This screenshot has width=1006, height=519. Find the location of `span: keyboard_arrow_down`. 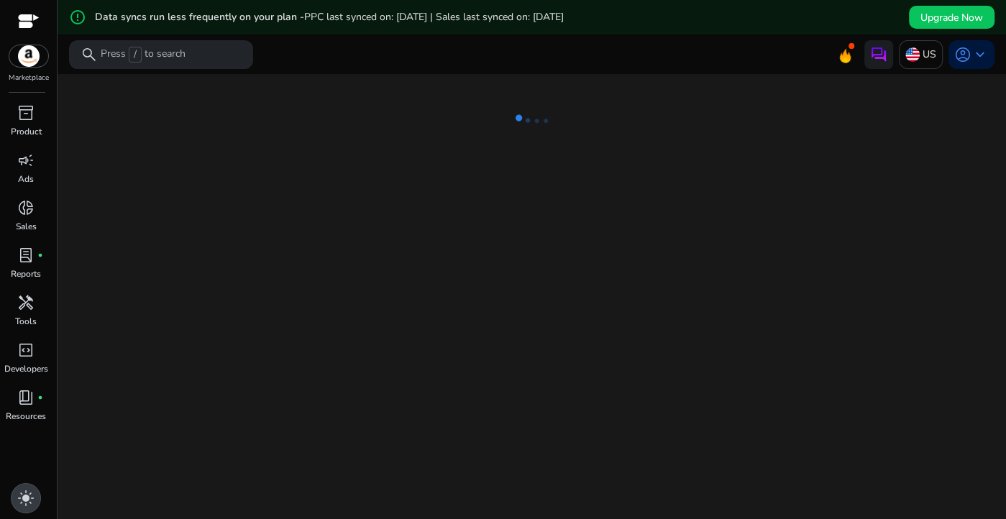

span: keyboard_arrow_down is located at coordinates (980, 55).